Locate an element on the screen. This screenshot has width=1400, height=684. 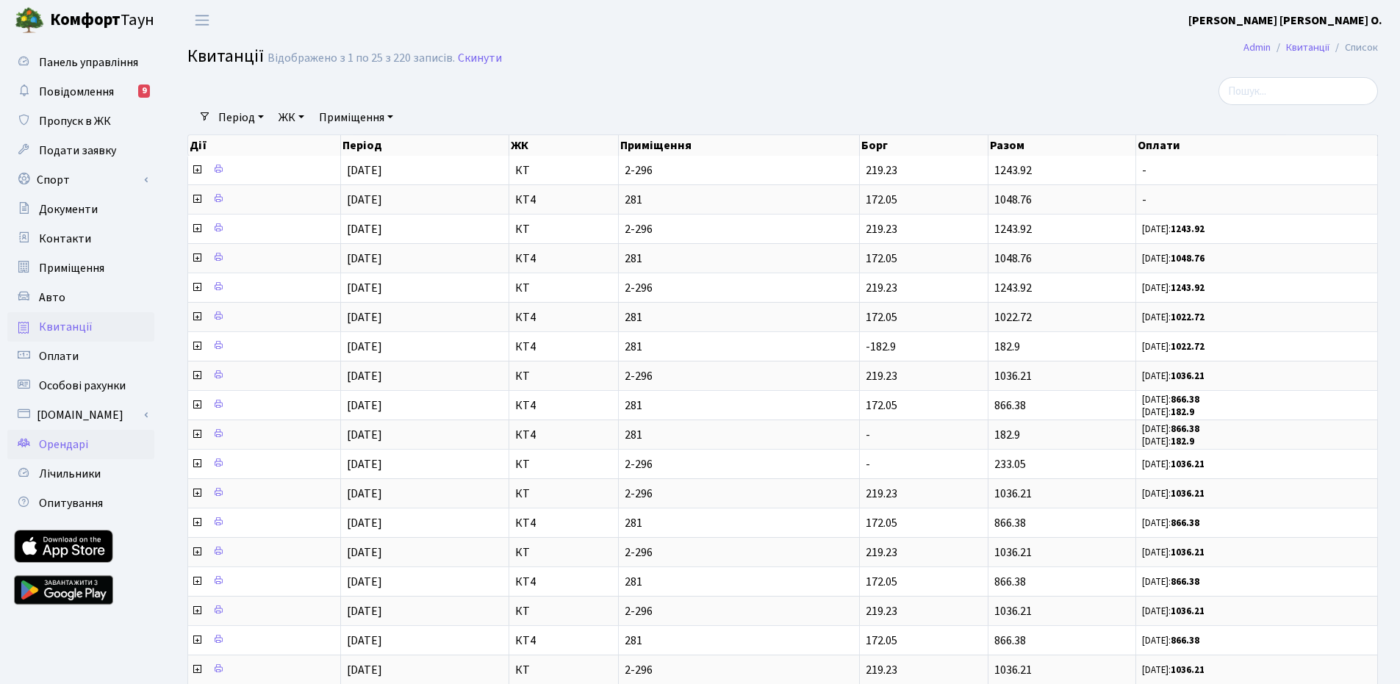
span: -182.9 is located at coordinates (880, 347).